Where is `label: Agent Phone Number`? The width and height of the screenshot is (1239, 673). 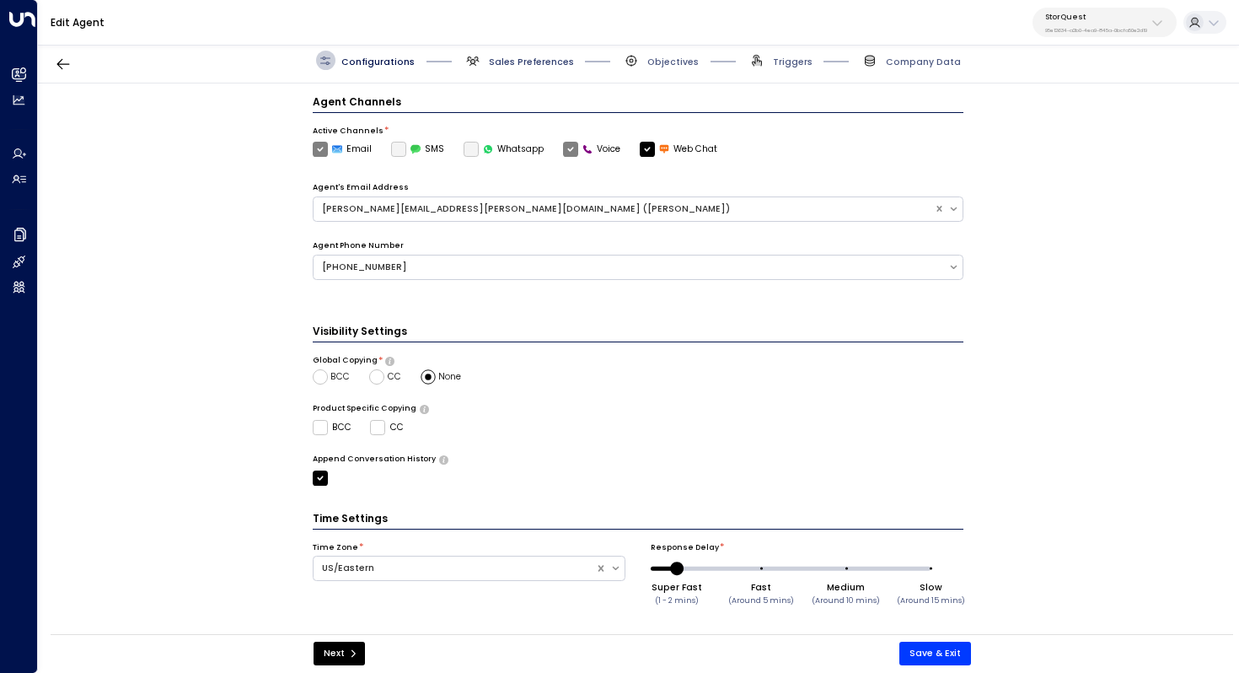
label: Agent Phone Number is located at coordinates (358, 246).